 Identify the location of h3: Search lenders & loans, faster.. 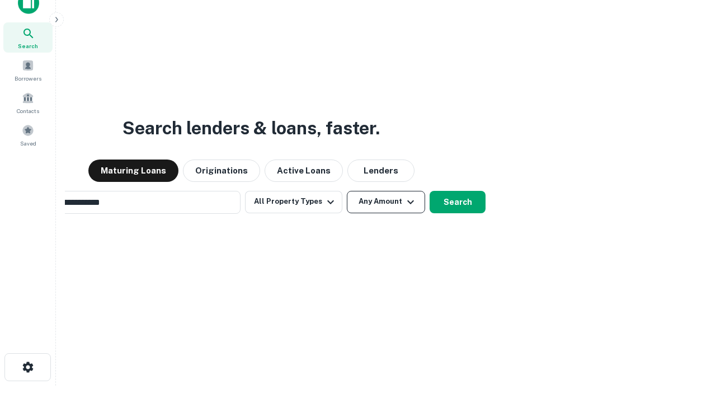
(251, 128).